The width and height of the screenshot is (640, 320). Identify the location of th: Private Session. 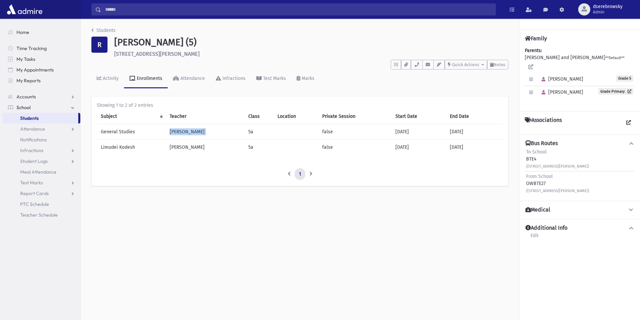
(355, 117).